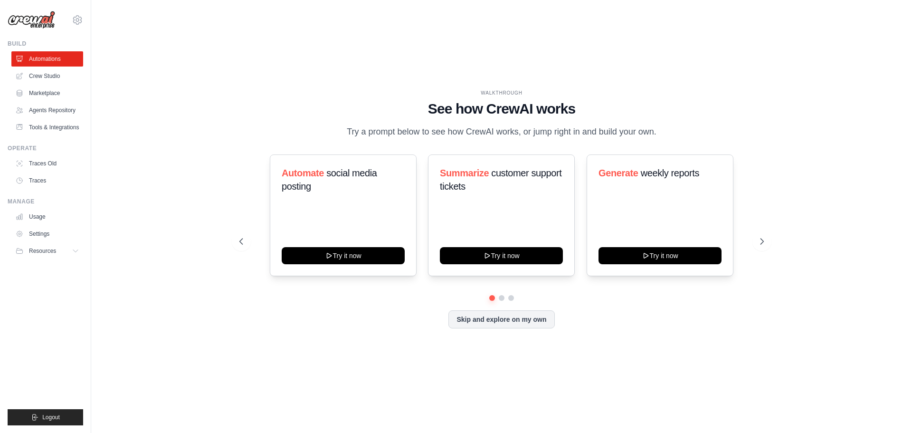  Describe the element at coordinates (669, 173) in the screenshot. I see `span: weekly reports` at that location.